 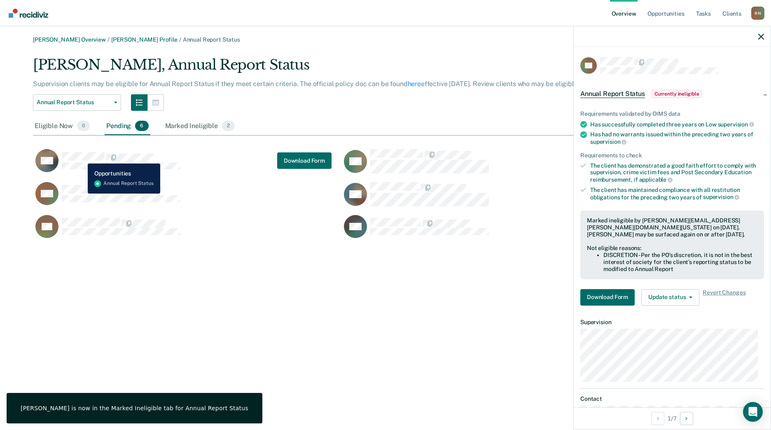 I want to click on span: 2, so click(x=228, y=126).